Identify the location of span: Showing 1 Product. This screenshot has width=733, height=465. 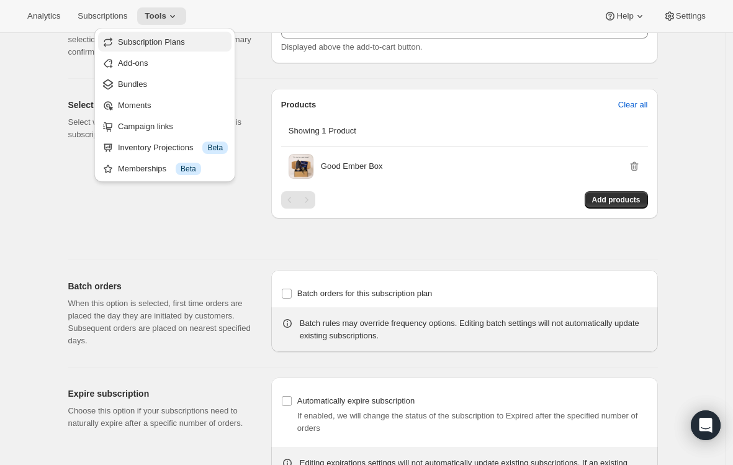
(322, 130).